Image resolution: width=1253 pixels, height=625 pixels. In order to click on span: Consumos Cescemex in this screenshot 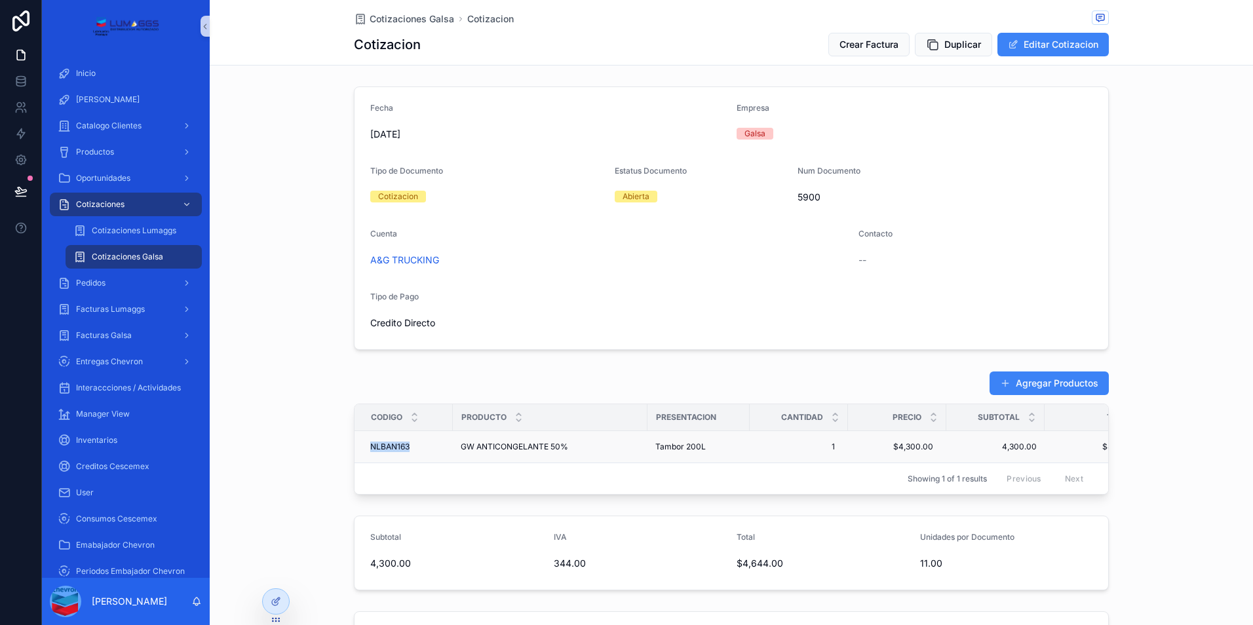, I will do `click(117, 519)`.